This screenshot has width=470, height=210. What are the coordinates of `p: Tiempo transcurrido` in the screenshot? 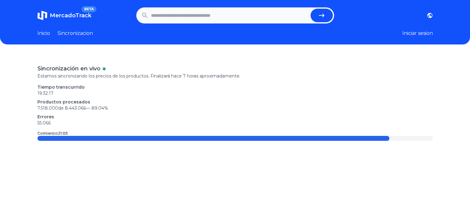 It's located at (235, 87).